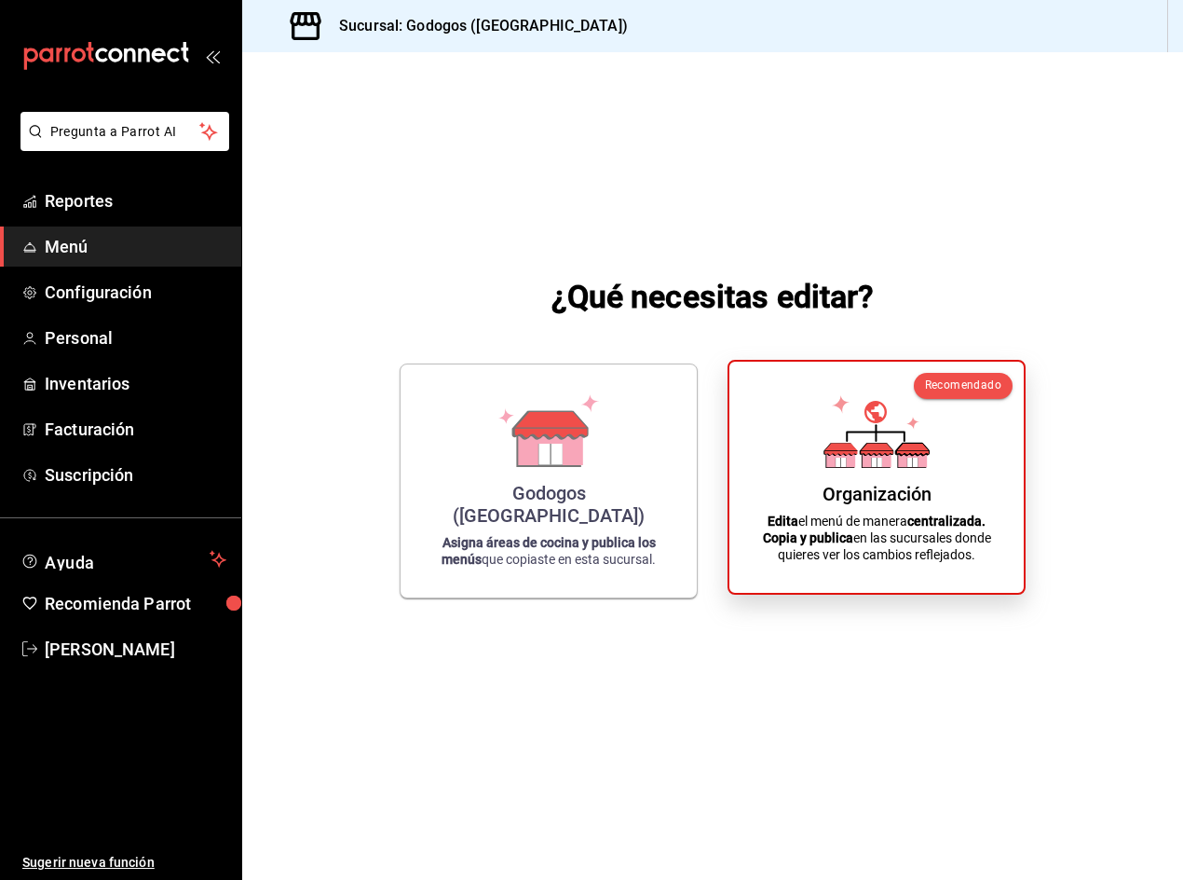  Describe the element at coordinates (135, 200) in the screenshot. I see `span: Reportes` at that location.